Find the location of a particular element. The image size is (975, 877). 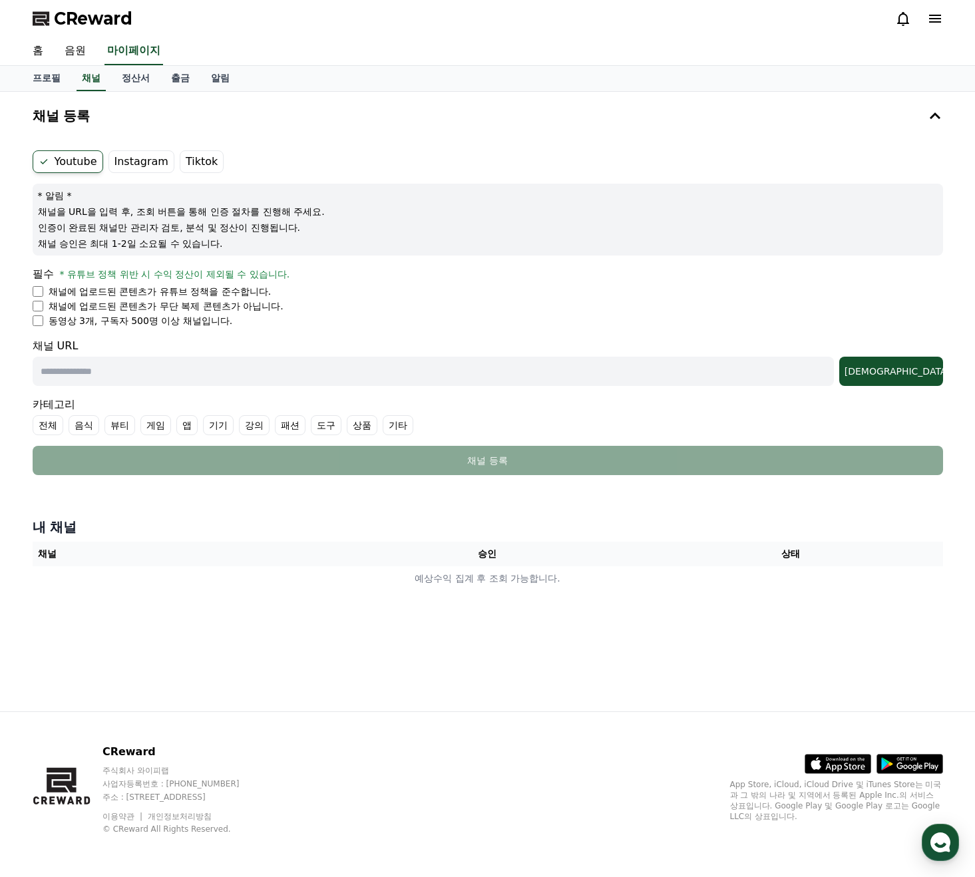

p: © CReward All Rights Reserved. is located at coordinates (184, 829).